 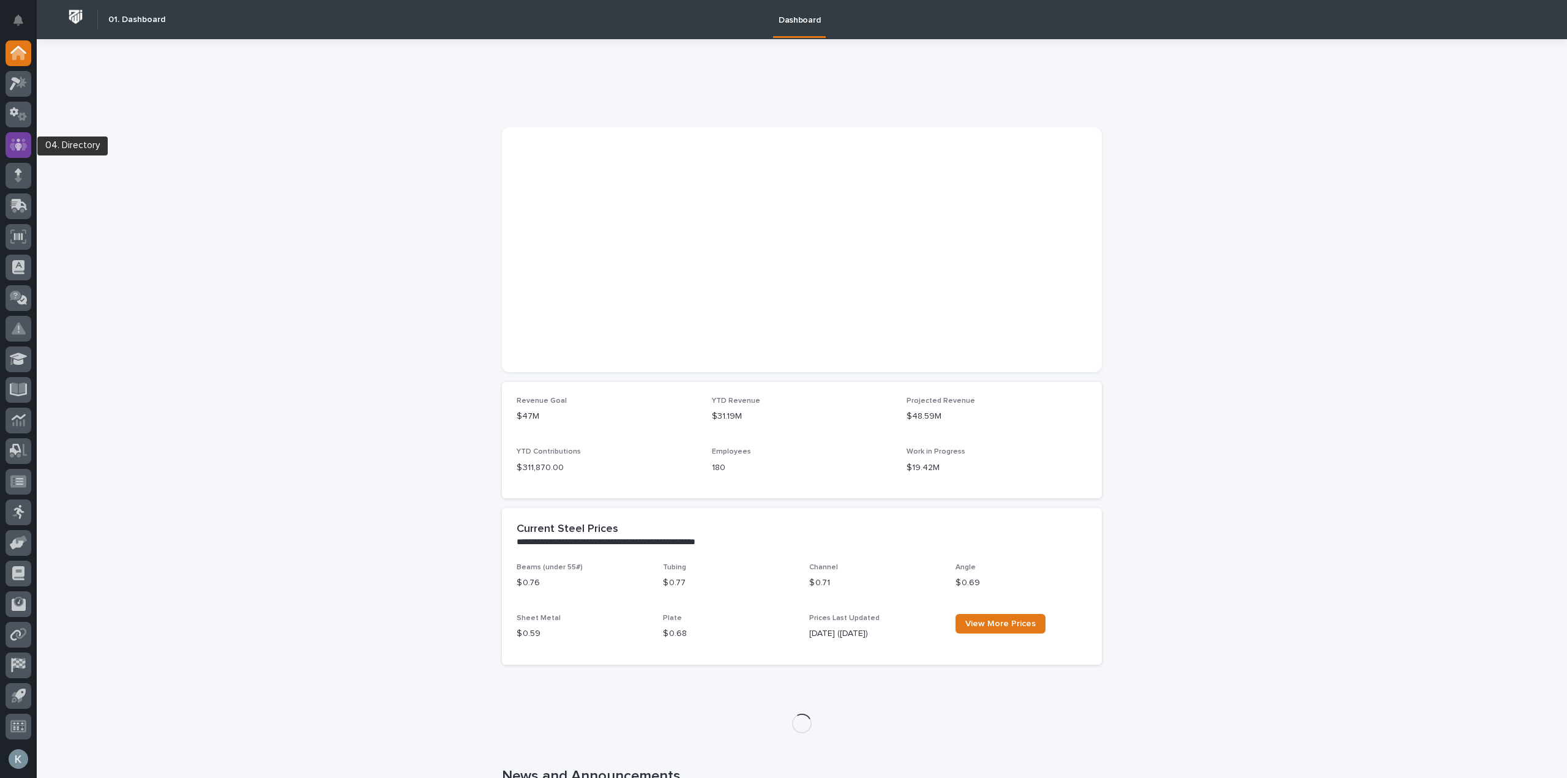 What do you see at coordinates (802, 416) in the screenshot?
I see `p: $31.19M` at bounding box center [802, 416].